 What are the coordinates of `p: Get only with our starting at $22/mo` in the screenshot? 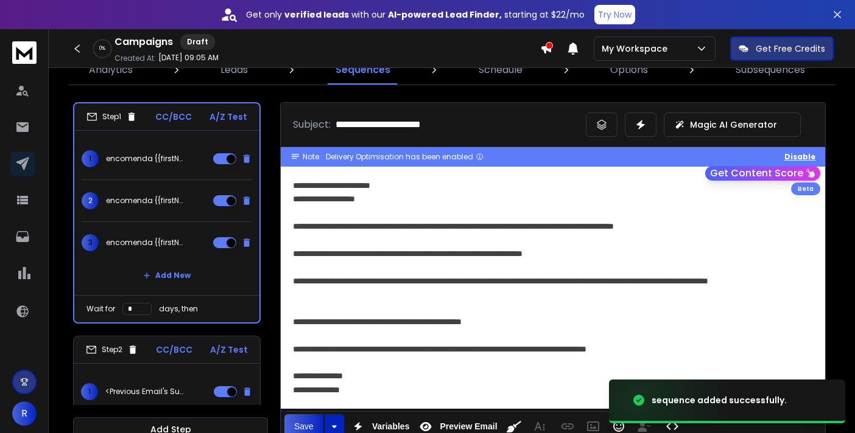 It's located at (415, 15).